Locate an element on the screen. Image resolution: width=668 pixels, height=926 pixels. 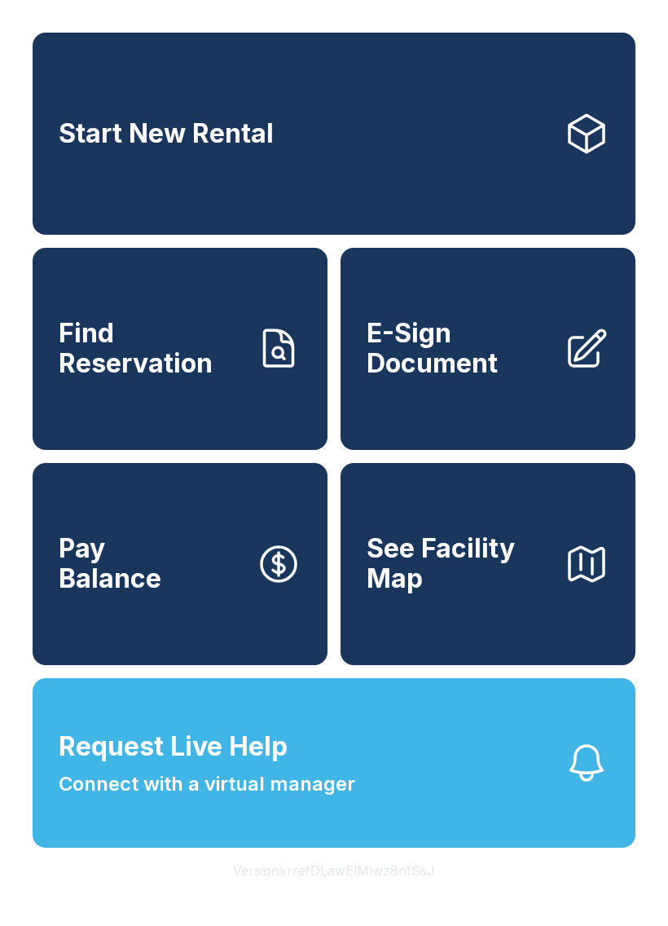
span: Connect with a virtual manager is located at coordinates (207, 784).